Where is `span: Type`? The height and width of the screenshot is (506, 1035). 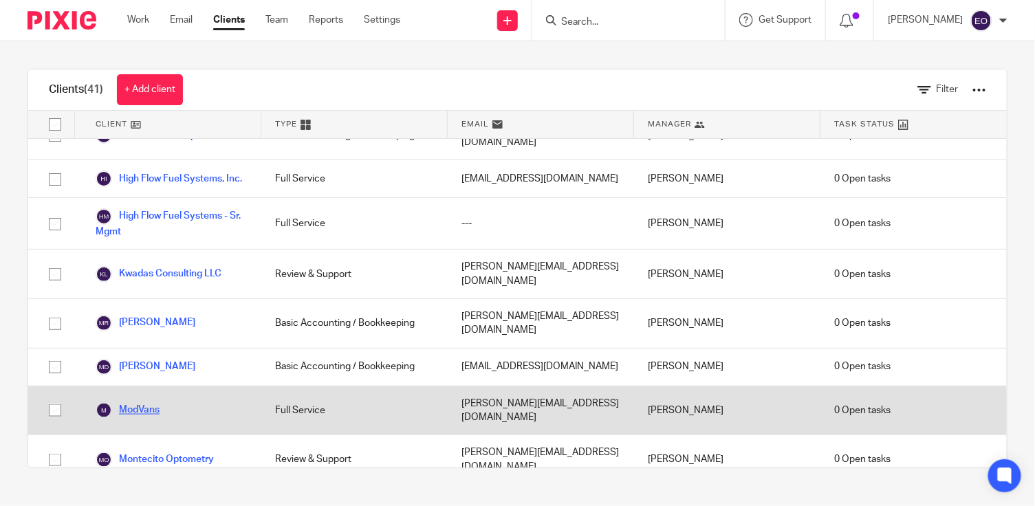 span: Type is located at coordinates (286, 124).